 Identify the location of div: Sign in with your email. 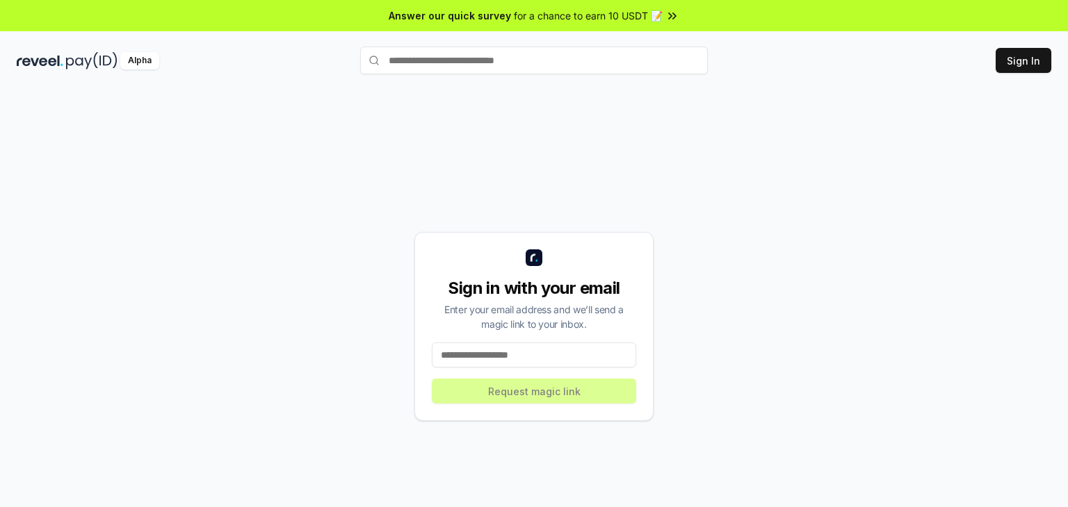
(534, 288).